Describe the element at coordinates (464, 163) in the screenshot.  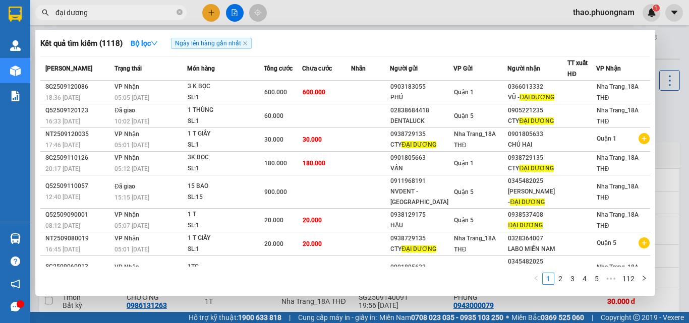
I see `span: Quận 1` at that location.